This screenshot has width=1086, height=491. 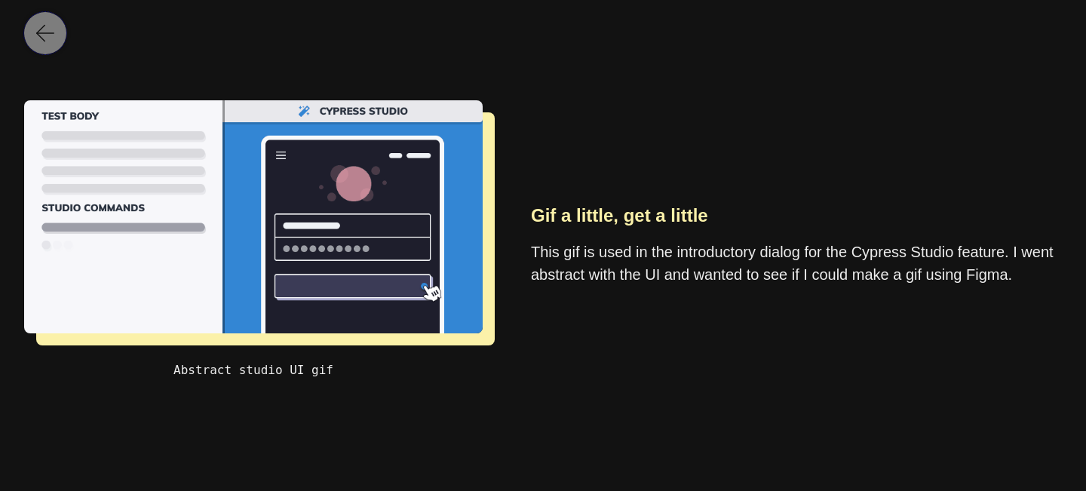 What do you see at coordinates (253, 217) in the screenshot?
I see `img: gif-bordered.gif` at bounding box center [253, 217].